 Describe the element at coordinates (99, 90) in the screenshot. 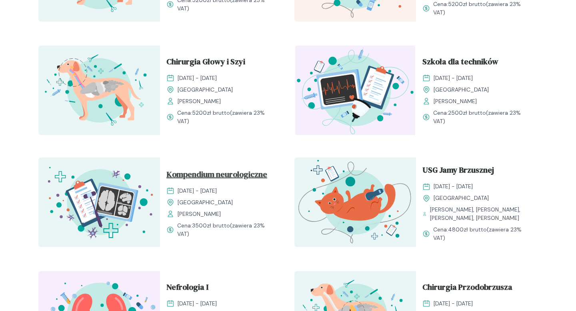

I see `img: ZqFXfB5LeNNTxeHy_ChiruGS_T.svg` at that location.